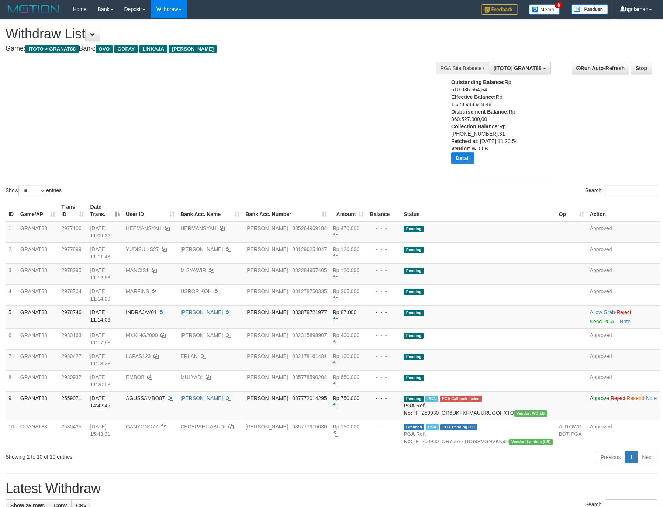 Image resolution: width=663 pixels, height=507 pixels. What do you see at coordinates (346, 249) in the screenshot?
I see `span: Rp 126.000` at bounding box center [346, 249].